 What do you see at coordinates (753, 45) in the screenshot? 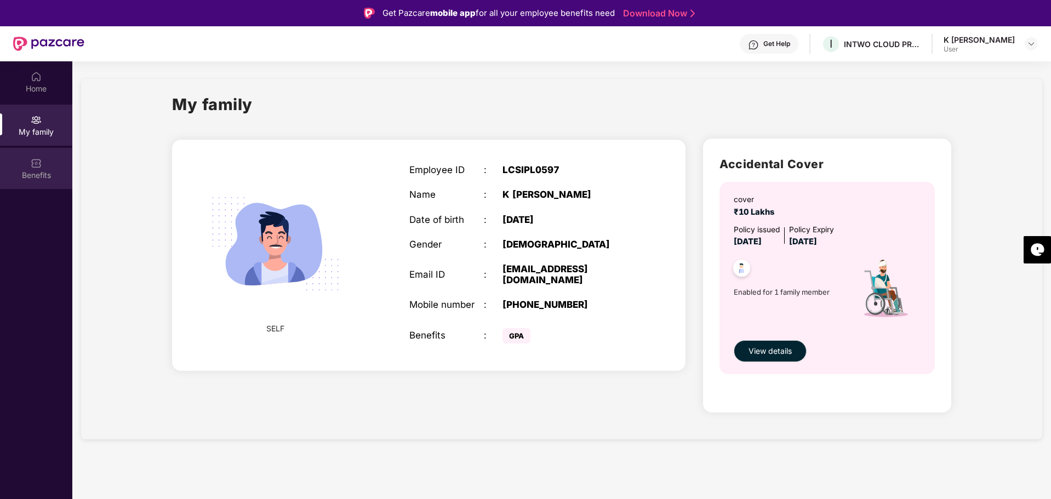
I see `img: svg+xml;base64,PHN2ZyBpZD0iSGVscC0zMngzMiIgeG1sbnM9Imh0dHA6Ly93d3cudzMub3JnLzIwMDAvc3ZnIiB3aWR0aD...` at bounding box center [753, 45].